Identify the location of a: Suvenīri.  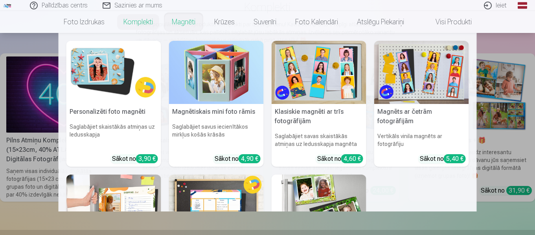
(265, 22).